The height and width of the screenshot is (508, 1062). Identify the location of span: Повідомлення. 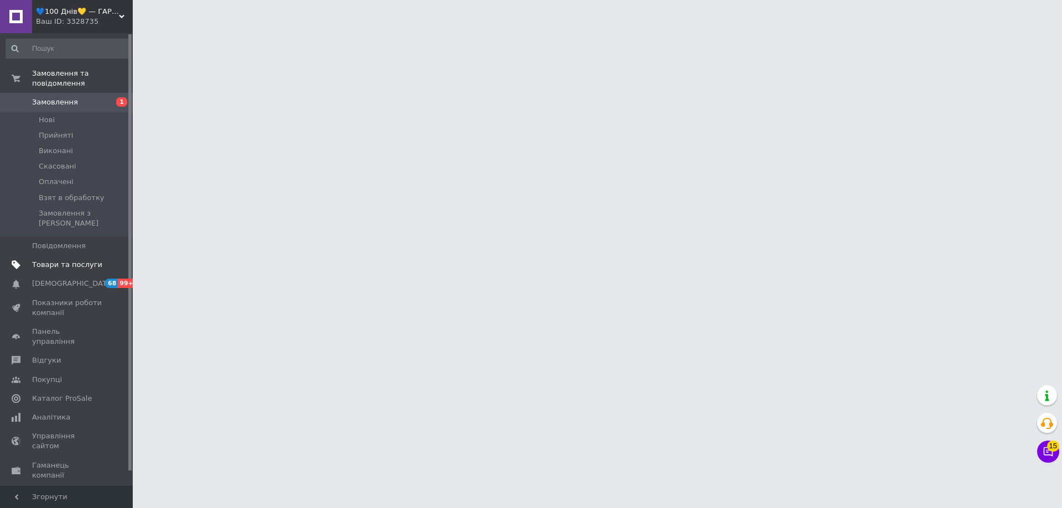
(59, 246).